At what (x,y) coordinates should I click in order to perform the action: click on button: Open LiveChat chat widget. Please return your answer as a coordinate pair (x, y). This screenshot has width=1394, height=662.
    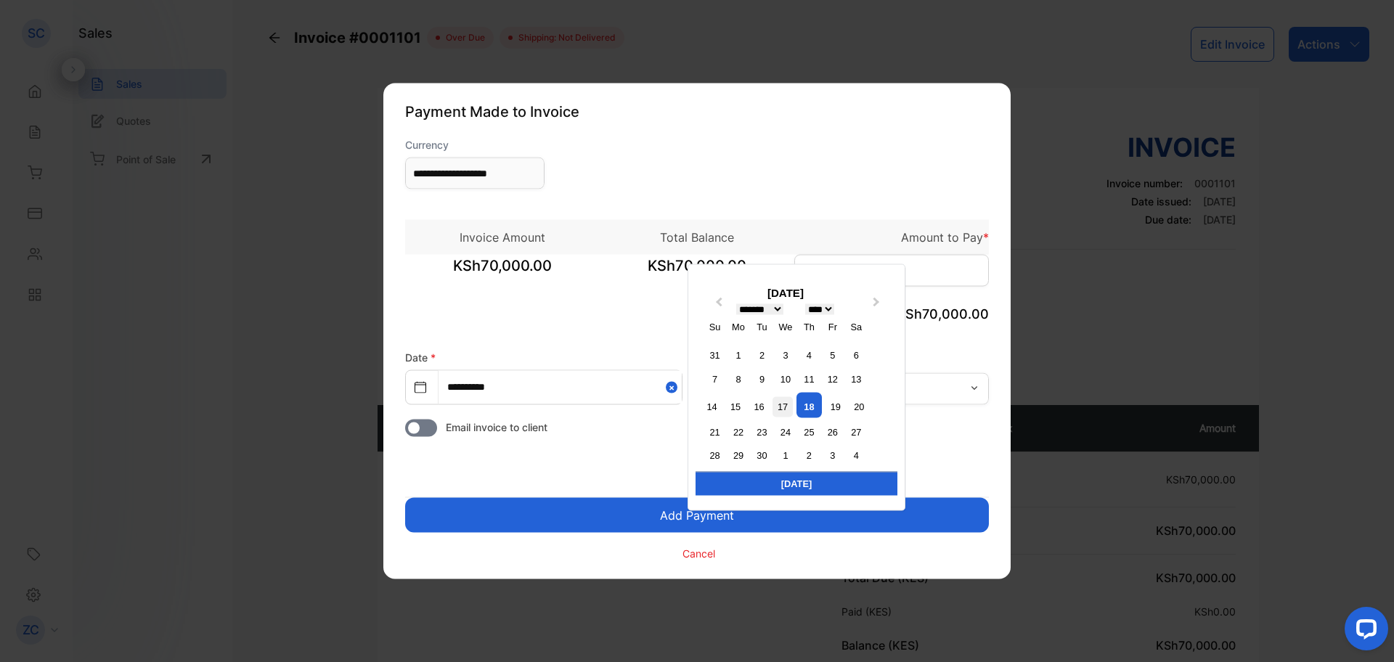
    Looking at the image, I should click on (33, 28).